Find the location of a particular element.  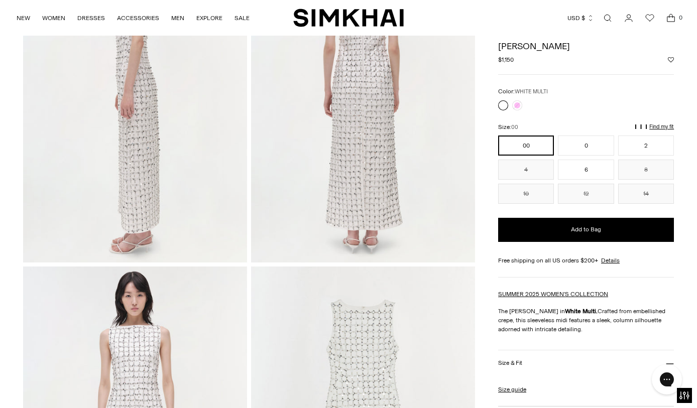

button: 12 is located at coordinates (586, 194).